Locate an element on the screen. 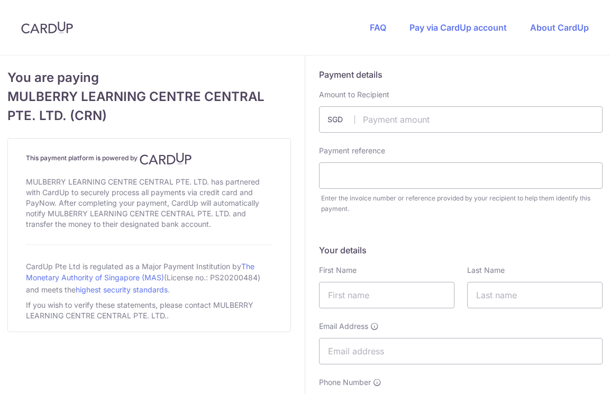 Image resolution: width=610 pixels, height=394 pixels. label: First Name is located at coordinates (338, 270).